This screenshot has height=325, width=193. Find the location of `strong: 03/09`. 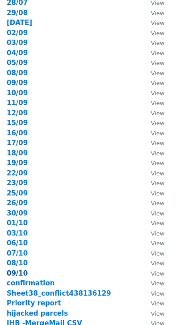

strong: 03/09 is located at coordinates (17, 43).